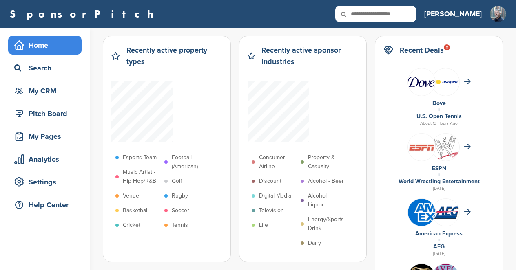 The height and width of the screenshot is (270, 516). What do you see at coordinates (439, 181) in the screenshot?
I see `a: World Wrestling Entertainment` at bounding box center [439, 181].